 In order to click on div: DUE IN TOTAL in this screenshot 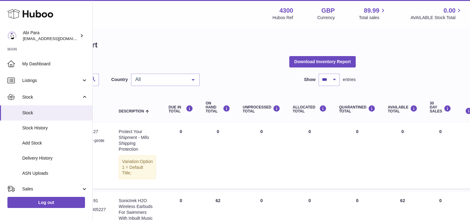, I will do `click(181, 109)`.